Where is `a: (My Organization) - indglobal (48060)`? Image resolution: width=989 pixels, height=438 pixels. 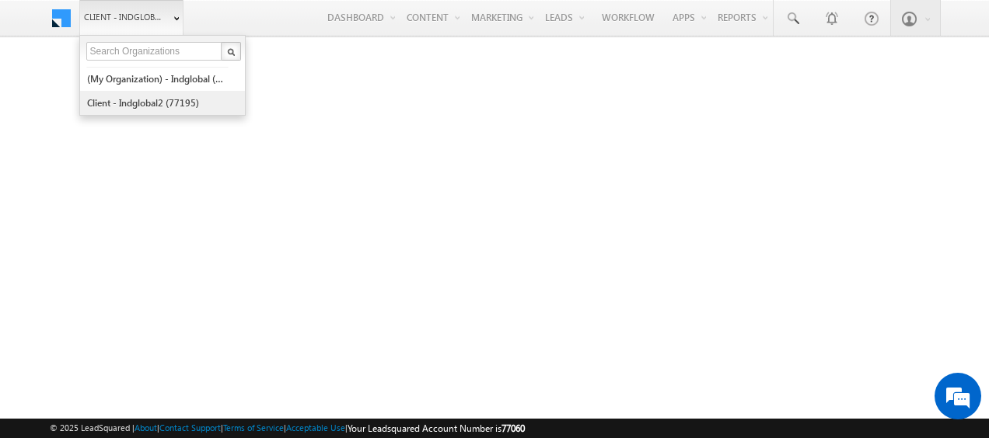
a: (My Organization) - indglobal (48060) is located at coordinates (157, 78).